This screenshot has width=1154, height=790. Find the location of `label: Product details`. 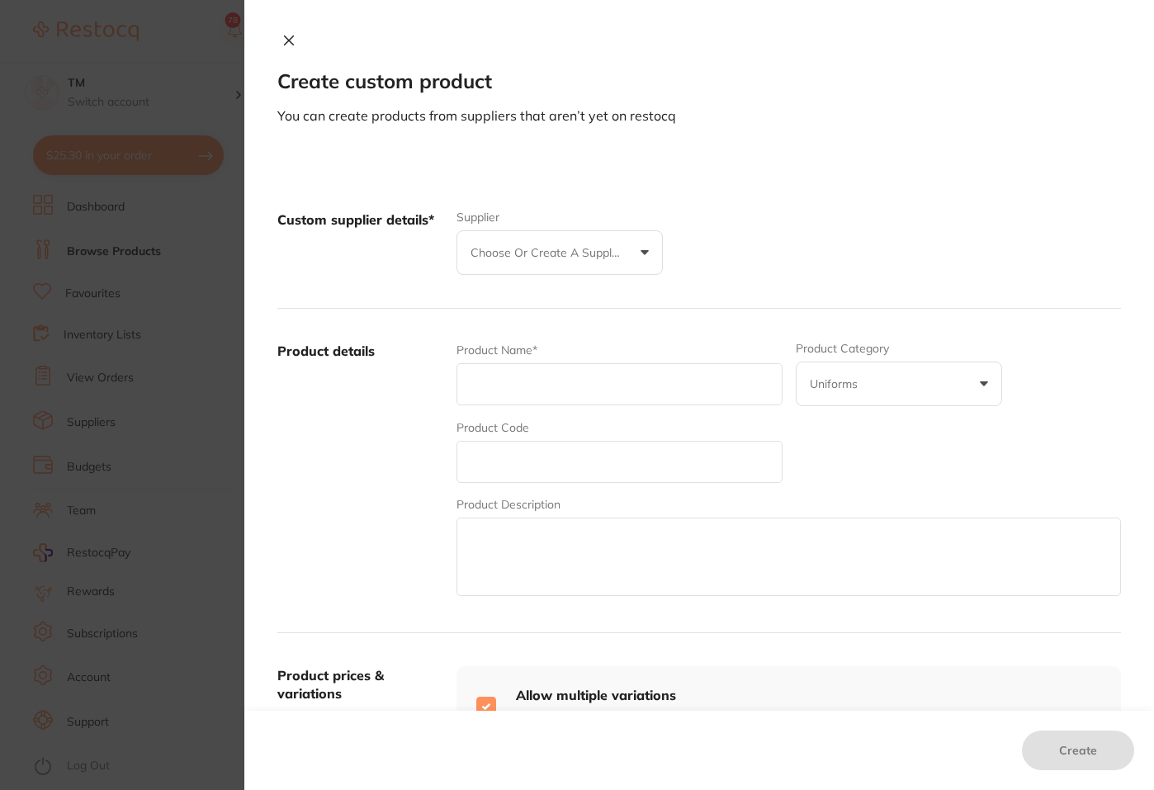

label: Product details is located at coordinates (360, 470).